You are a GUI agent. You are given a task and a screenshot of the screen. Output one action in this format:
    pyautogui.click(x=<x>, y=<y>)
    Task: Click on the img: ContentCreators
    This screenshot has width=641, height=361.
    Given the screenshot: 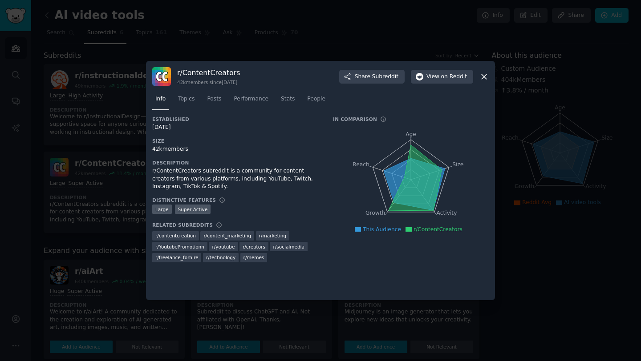 What is the action you would take?
    pyautogui.click(x=162, y=77)
    